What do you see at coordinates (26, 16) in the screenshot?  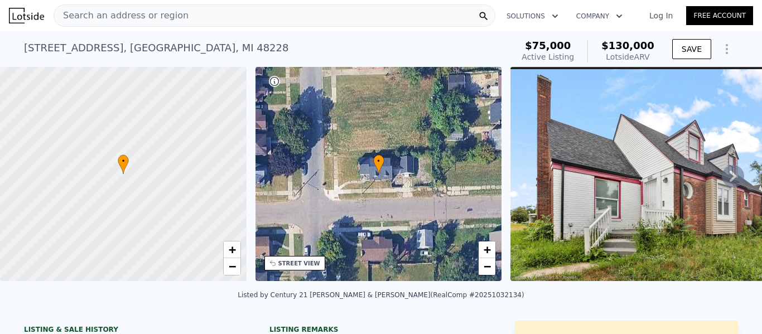 I see `img: Lotside` at bounding box center [26, 16].